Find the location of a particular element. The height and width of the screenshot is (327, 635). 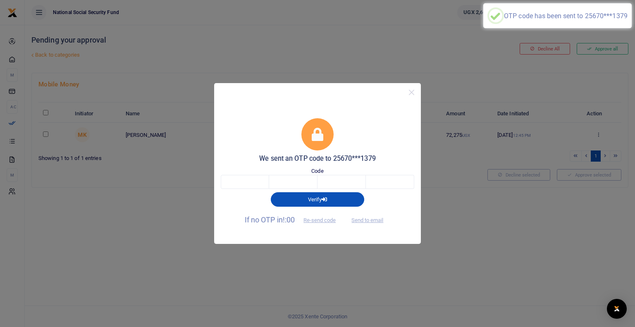

label: Code is located at coordinates (317, 171).